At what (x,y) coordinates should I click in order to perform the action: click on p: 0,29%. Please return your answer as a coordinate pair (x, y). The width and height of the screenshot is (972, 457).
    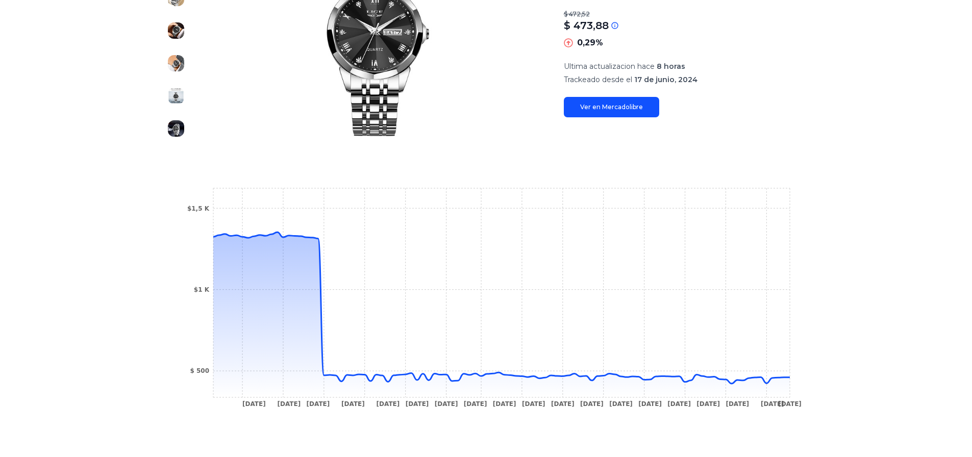
    Looking at the image, I should click on (590, 43).